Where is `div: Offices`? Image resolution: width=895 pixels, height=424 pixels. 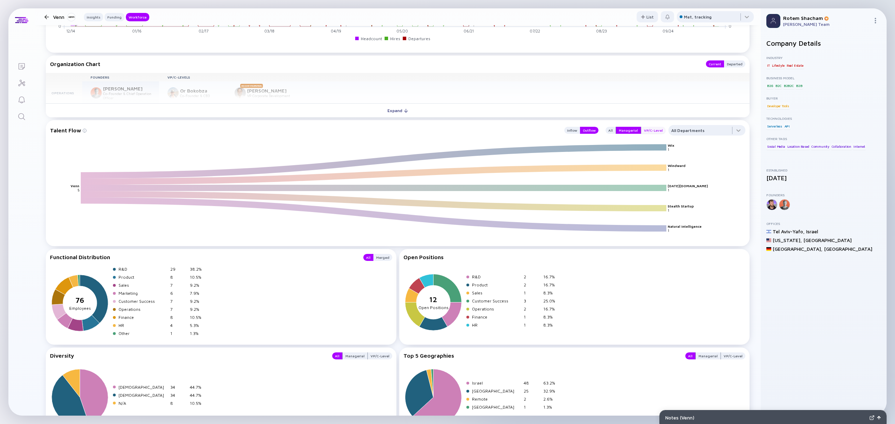
div: Offices is located at coordinates (823, 224).